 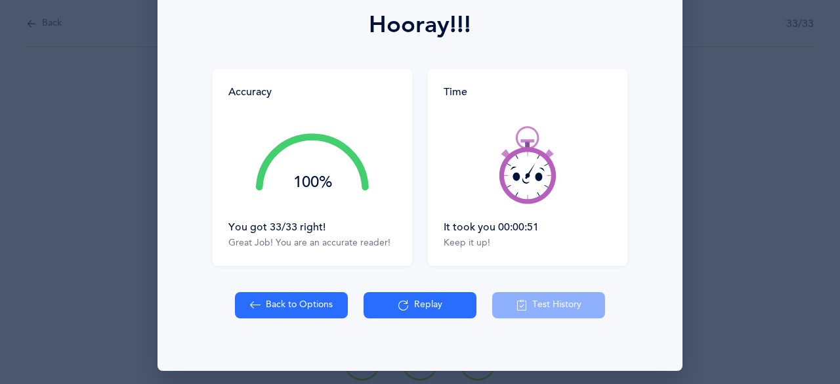 I want to click on button: Replay, so click(x=420, y=305).